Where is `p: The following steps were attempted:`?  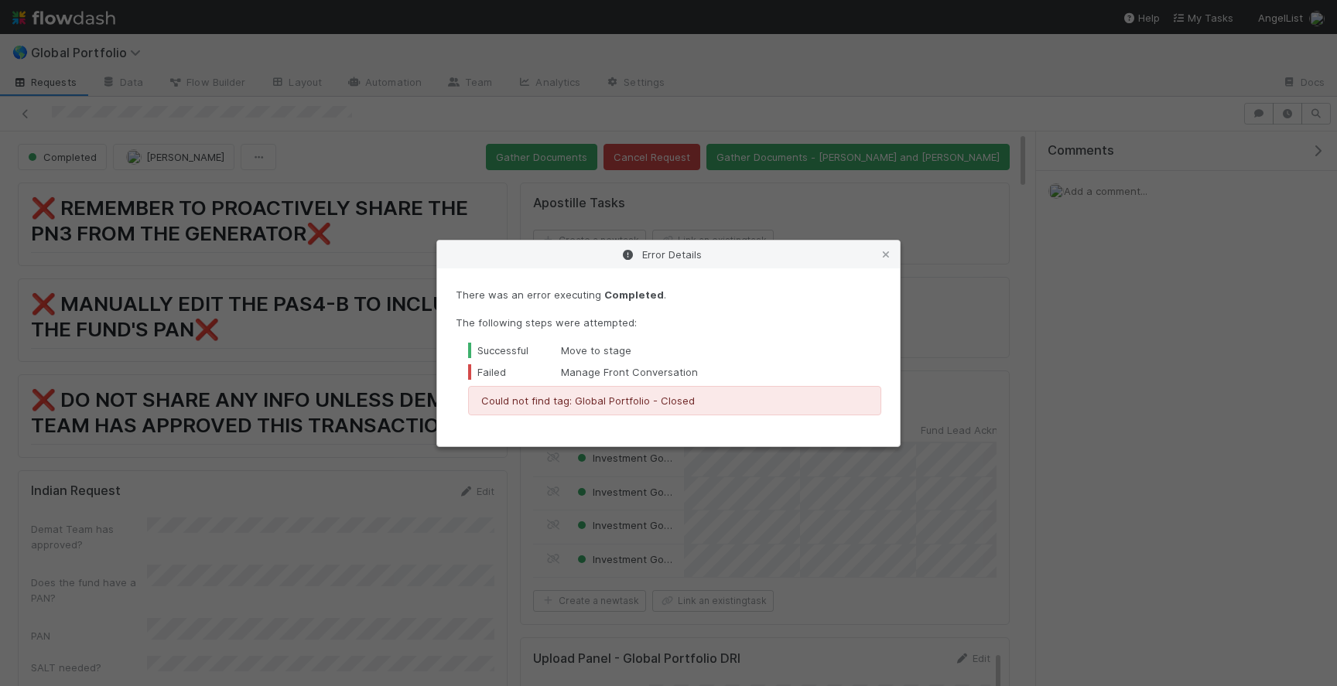
p: The following steps were attempted: is located at coordinates (669, 323).